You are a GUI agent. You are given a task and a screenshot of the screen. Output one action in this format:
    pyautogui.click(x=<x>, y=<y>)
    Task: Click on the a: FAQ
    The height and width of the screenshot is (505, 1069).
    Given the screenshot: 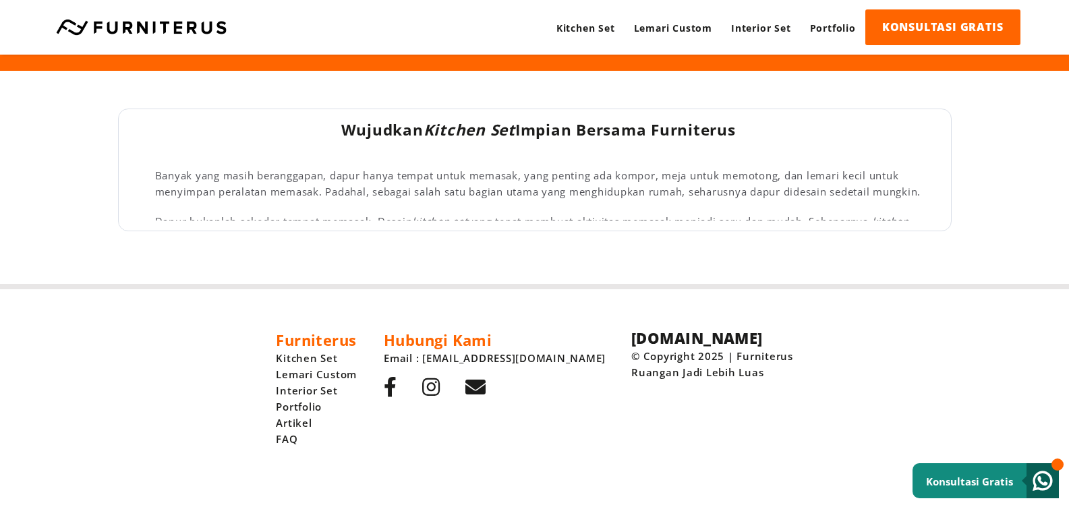 What is the action you would take?
    pyautogui.click(x=316, y=439)
    